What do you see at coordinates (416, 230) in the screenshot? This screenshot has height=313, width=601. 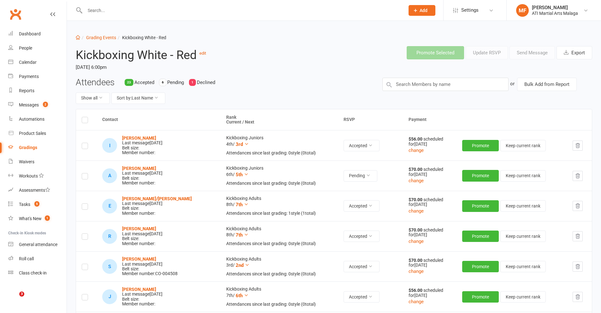 I see `strong: $70.00` at bounding box center [416, 230].